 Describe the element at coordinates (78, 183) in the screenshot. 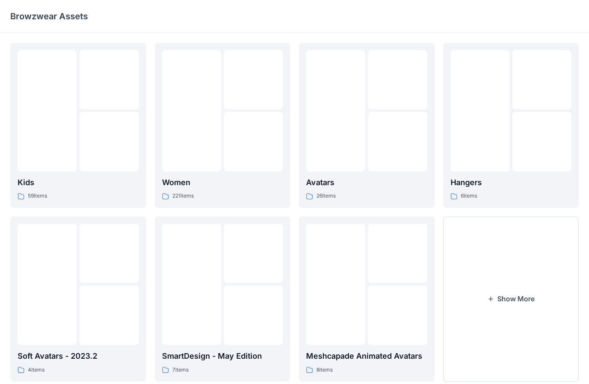

I see `p: Kids` at that location.